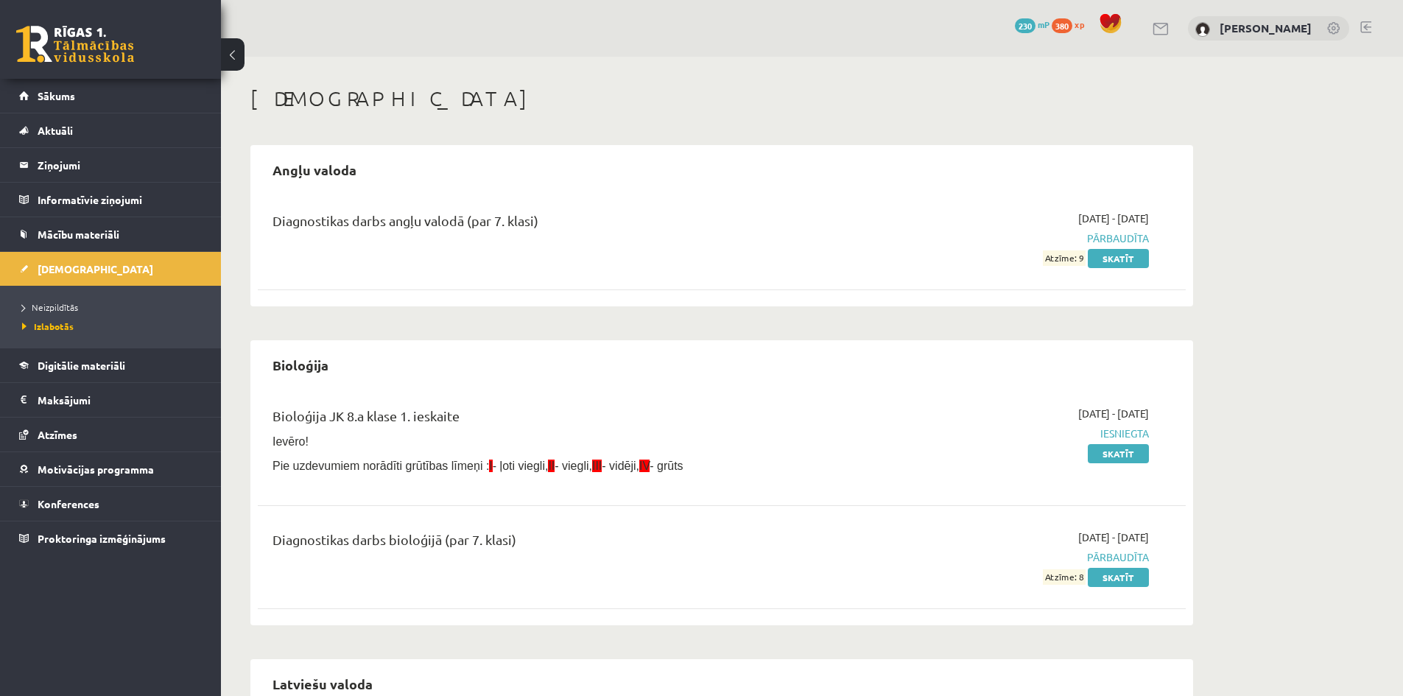  Describe the element at coordinates (114, 326) in the screenshot. I see `a: Izlabotās` at that location.